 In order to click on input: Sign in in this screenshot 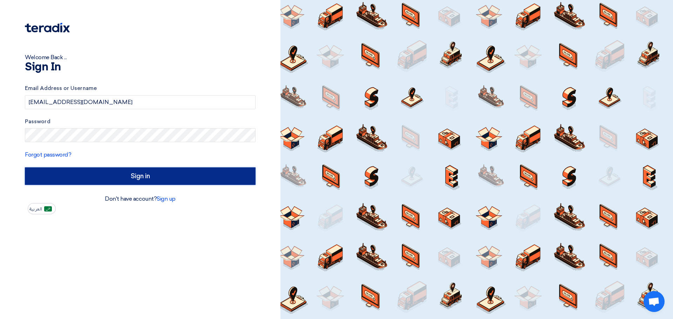, I will do `click(140, 176)`.